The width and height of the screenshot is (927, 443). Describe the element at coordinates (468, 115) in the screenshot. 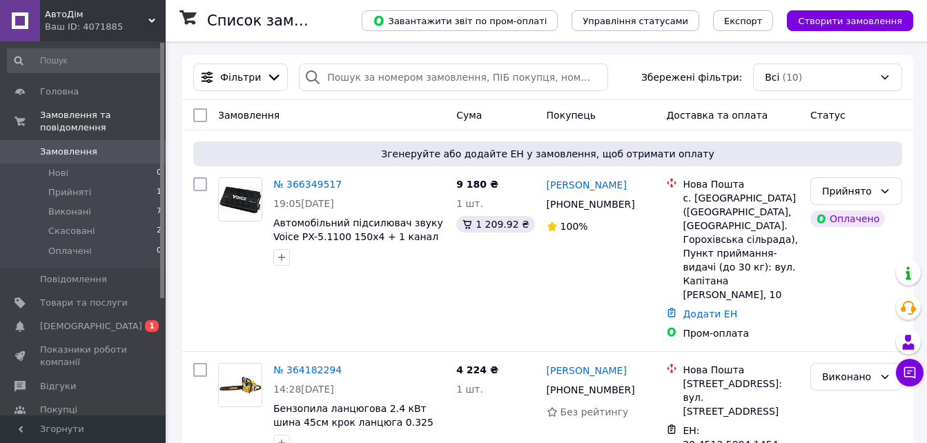

I see `span: Cума` at that location.